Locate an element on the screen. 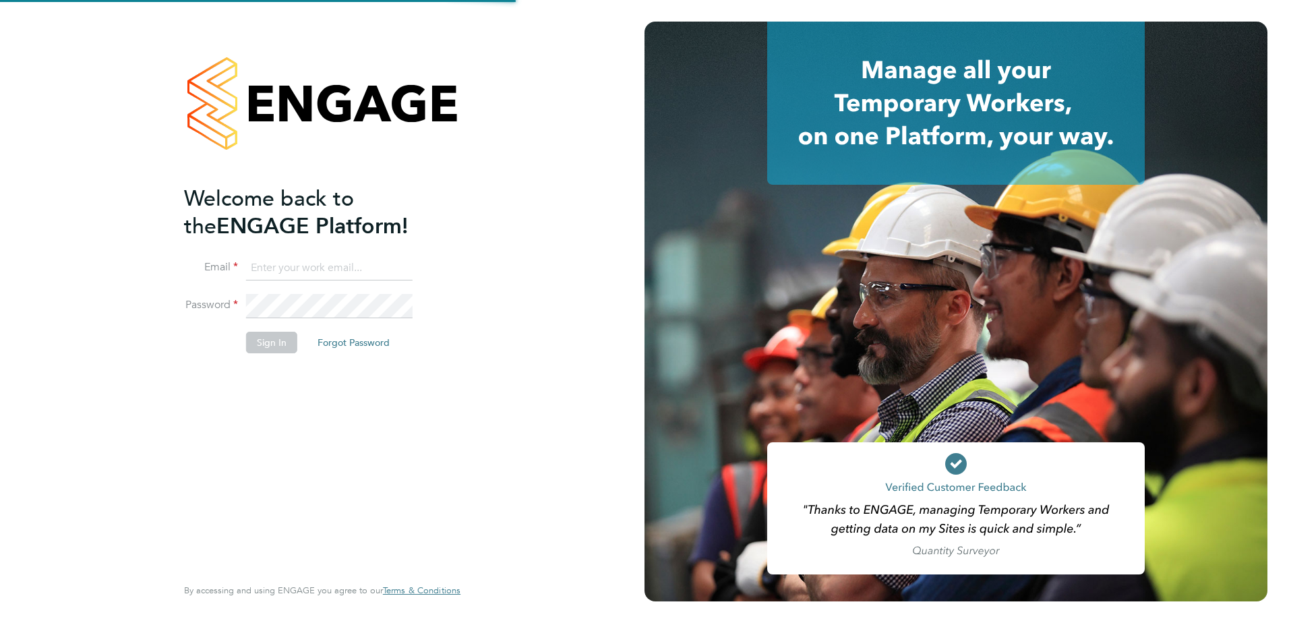  button: Forgot Password is located at coordinates (353, 342).